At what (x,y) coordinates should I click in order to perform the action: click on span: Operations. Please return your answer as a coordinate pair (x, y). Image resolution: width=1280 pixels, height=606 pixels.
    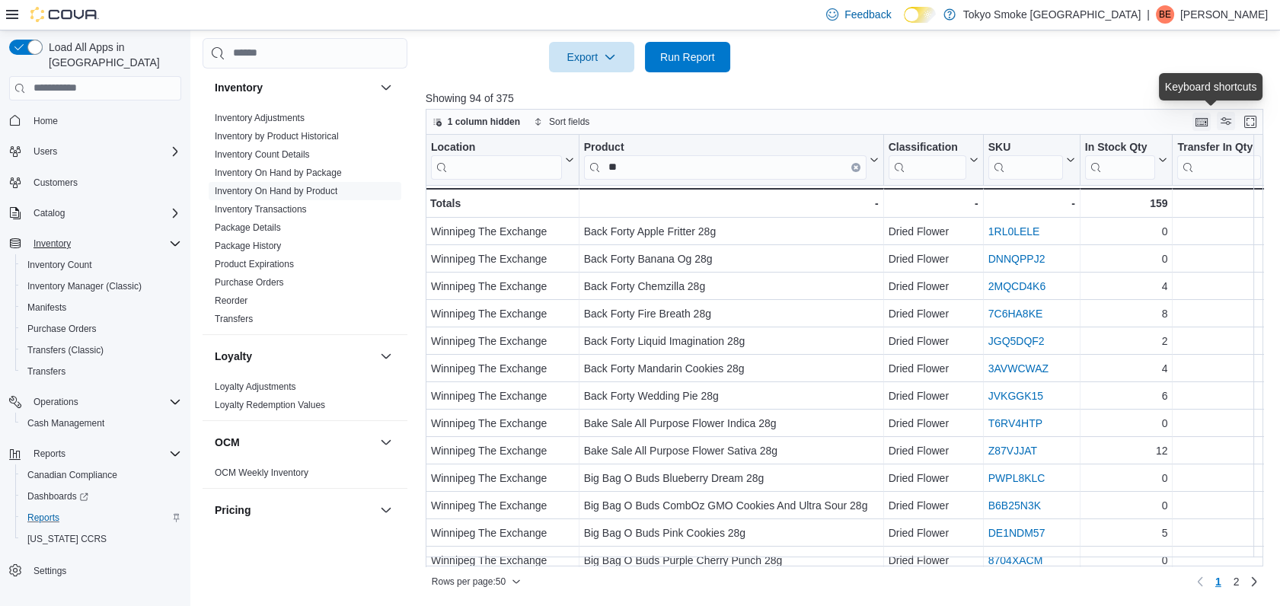
    Looking at the image, I should click on (56, 402).